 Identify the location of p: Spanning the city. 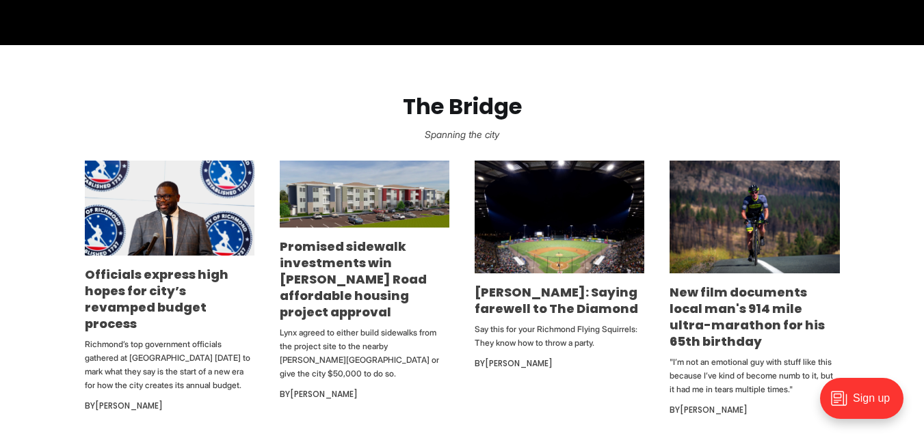
(462, 135).